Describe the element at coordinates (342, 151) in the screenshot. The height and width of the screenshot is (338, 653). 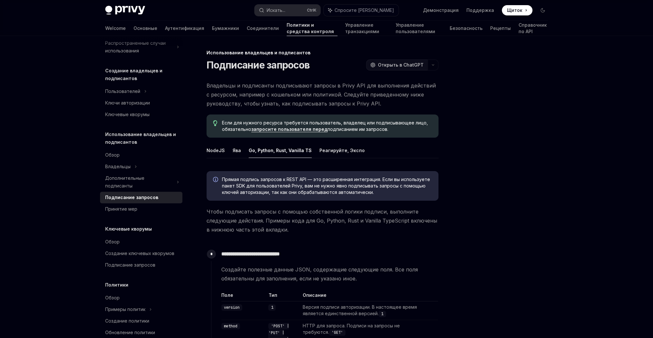
I see `font: Реагируйте, Экспо` at that location.